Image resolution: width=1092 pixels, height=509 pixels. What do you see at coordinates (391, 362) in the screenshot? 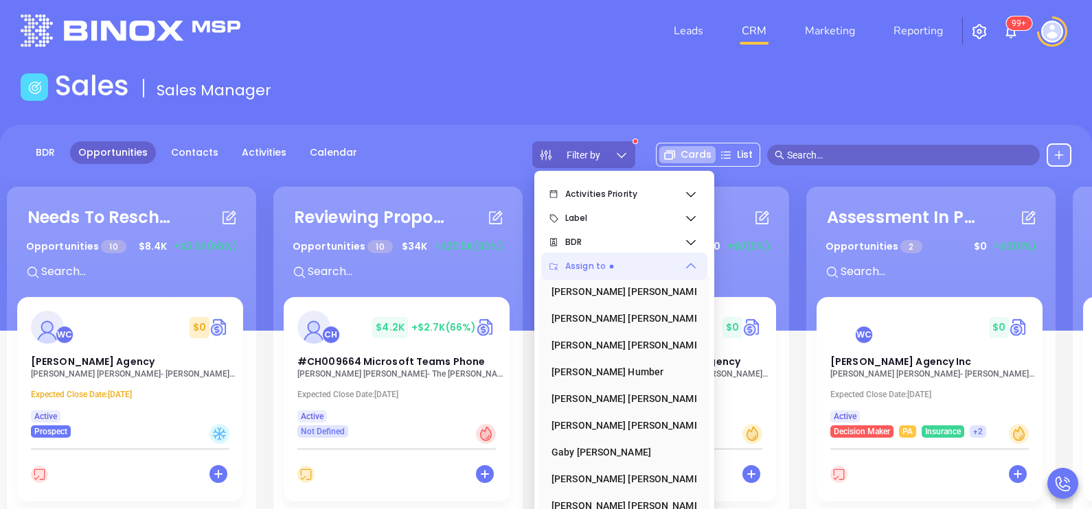
I see `span: #CH009664 Microsoft Teams Phone` at bounding box center [391, 362].